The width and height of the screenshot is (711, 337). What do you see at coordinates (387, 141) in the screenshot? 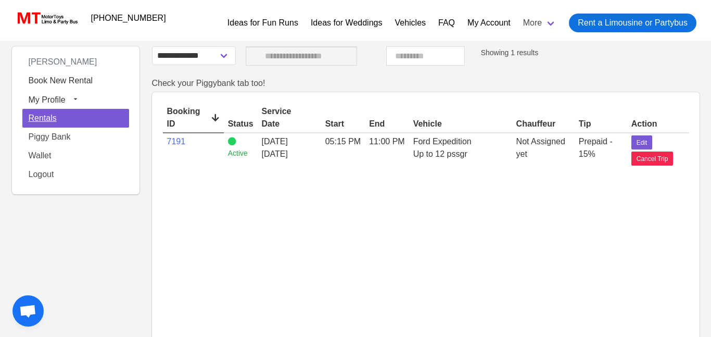
I see `span: 11:00 PM` at bounding box center [387, 141].